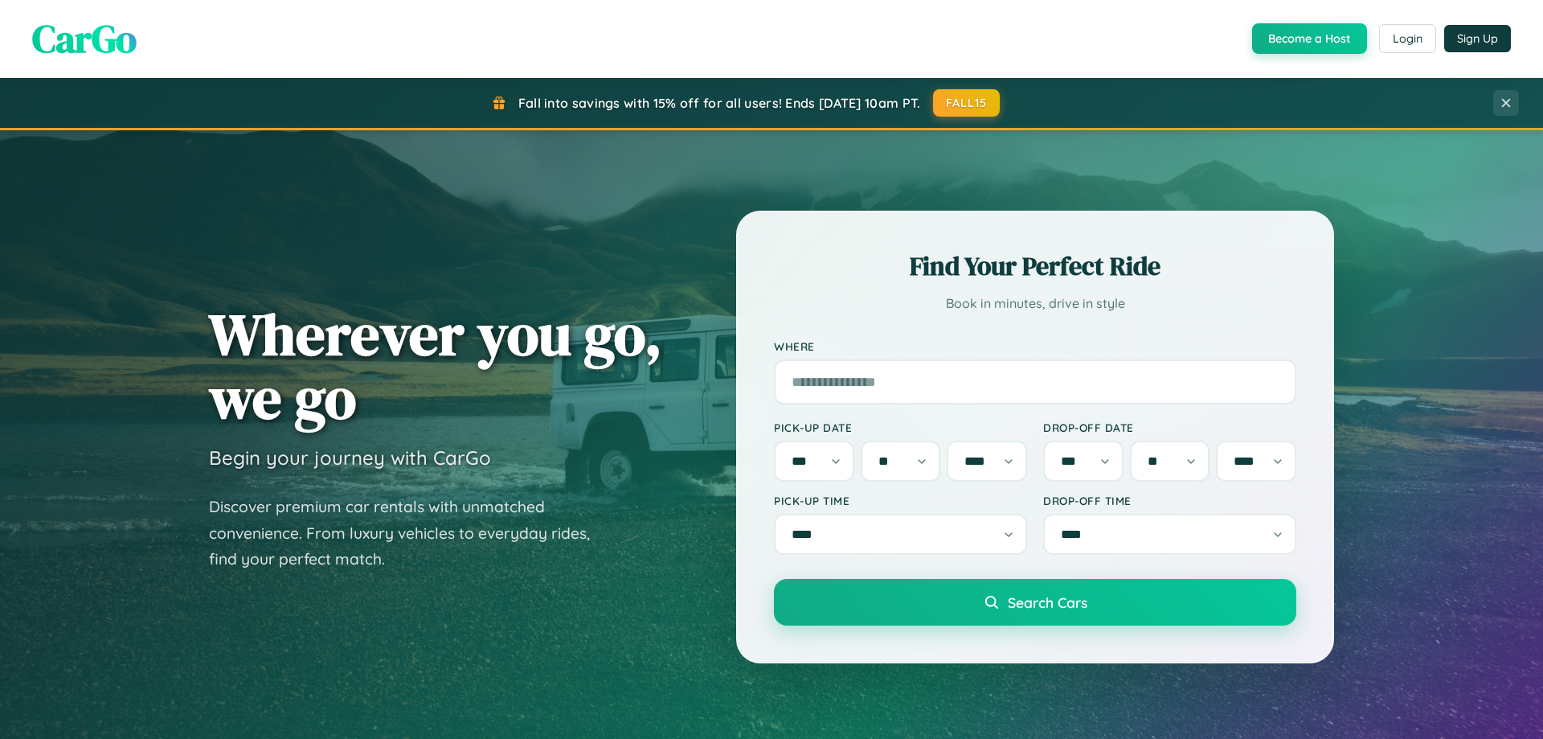 The width and height of the screenshot is (1543, 739). What do you see at coordinates (1047, 602) in the screenshot?
I see `span: Search Cars` at bounding box center [1047, 602].